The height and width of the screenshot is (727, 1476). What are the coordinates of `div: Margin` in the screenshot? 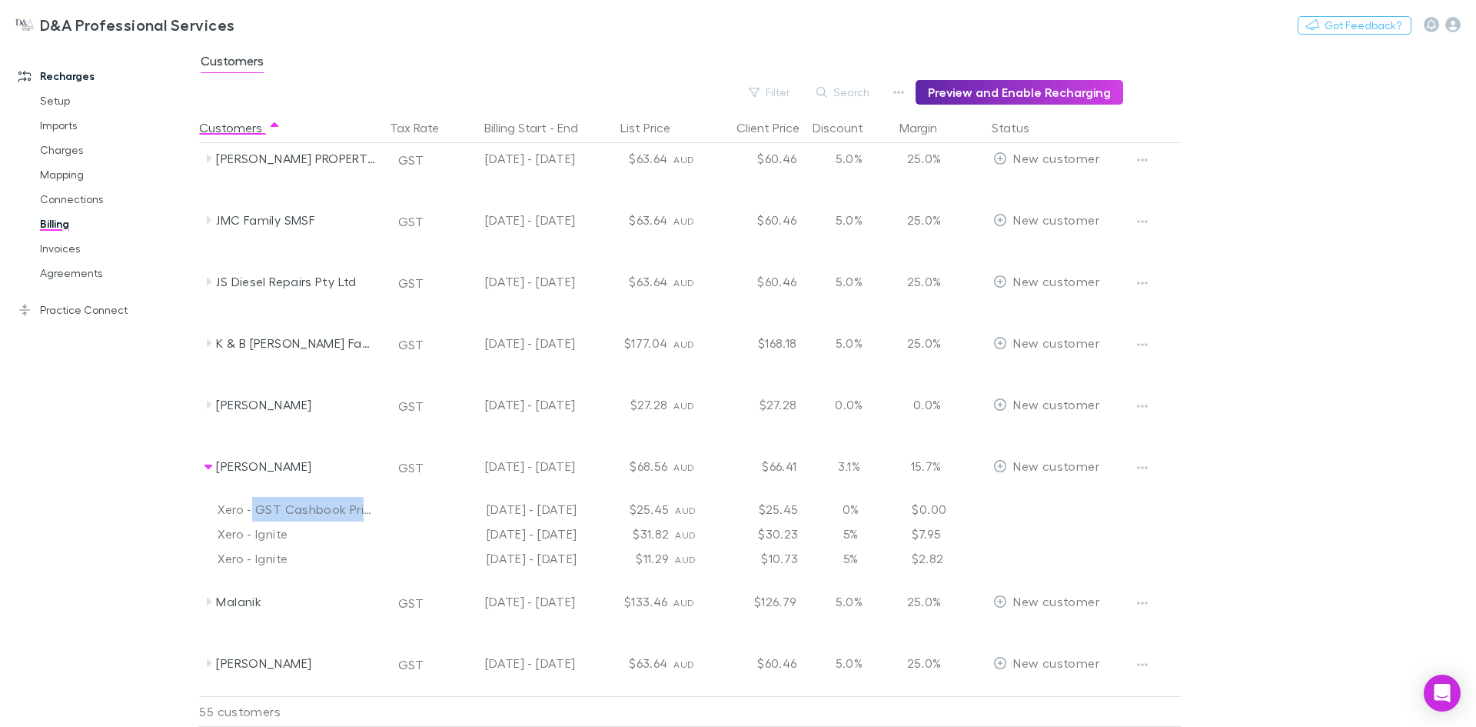 It's located at (927, 128).